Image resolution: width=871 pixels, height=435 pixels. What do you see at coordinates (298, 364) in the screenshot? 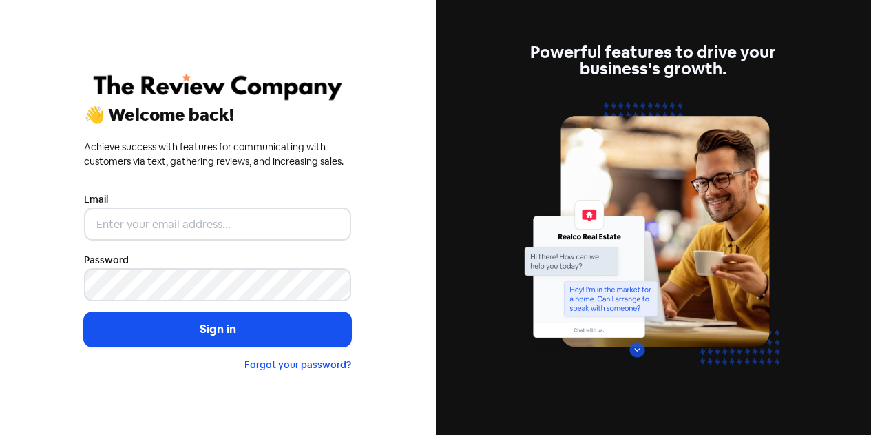
I see `a: Forgot your password?` at bounding box center [298, 364].